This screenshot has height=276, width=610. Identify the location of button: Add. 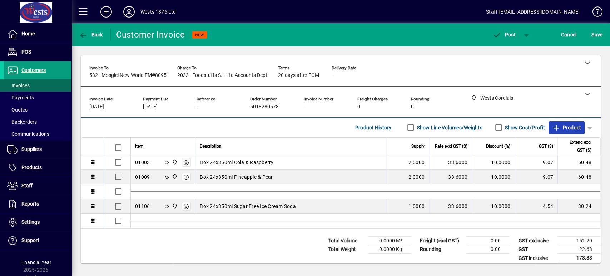
(106, 12).